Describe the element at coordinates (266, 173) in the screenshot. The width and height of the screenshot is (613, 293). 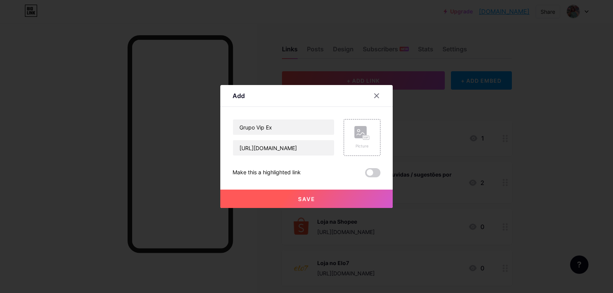
I see `div: Make this a highlighted link` at that location.